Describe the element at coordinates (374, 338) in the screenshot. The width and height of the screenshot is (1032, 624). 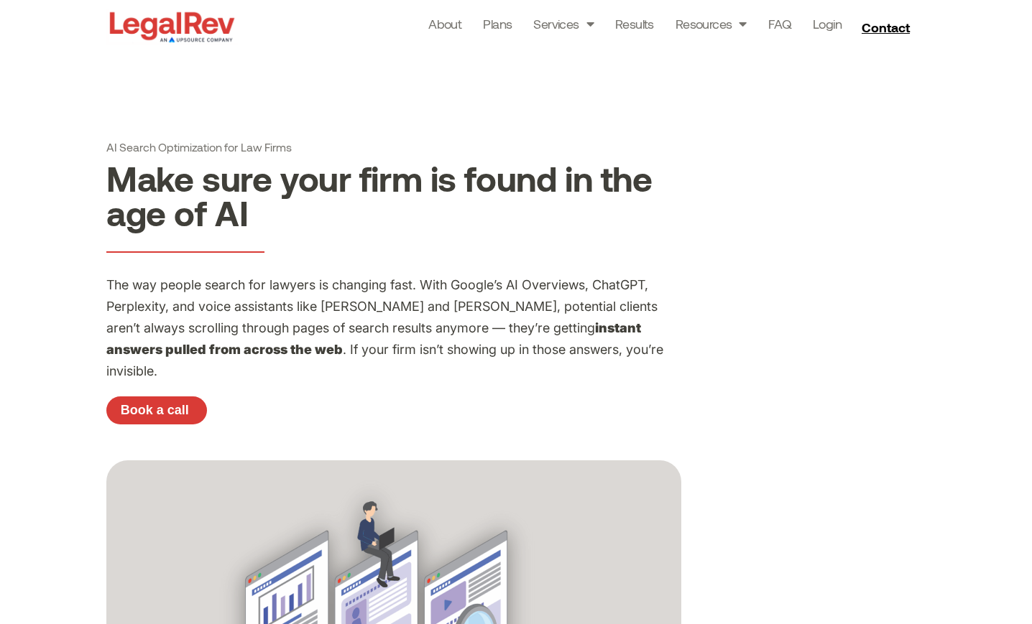
I see `b: instant answers pulled from across the web` at that location.